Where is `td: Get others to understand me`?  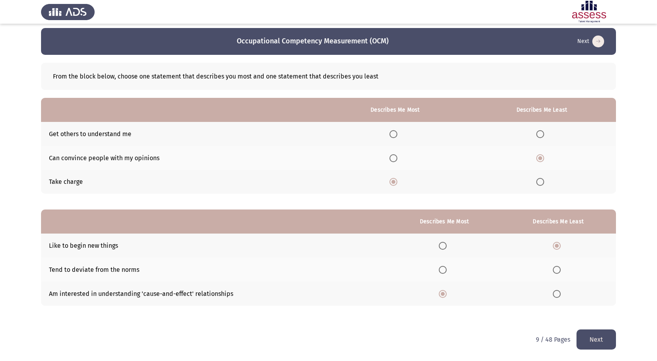
td: Get others to understand me is located at coordinates (182, 134).